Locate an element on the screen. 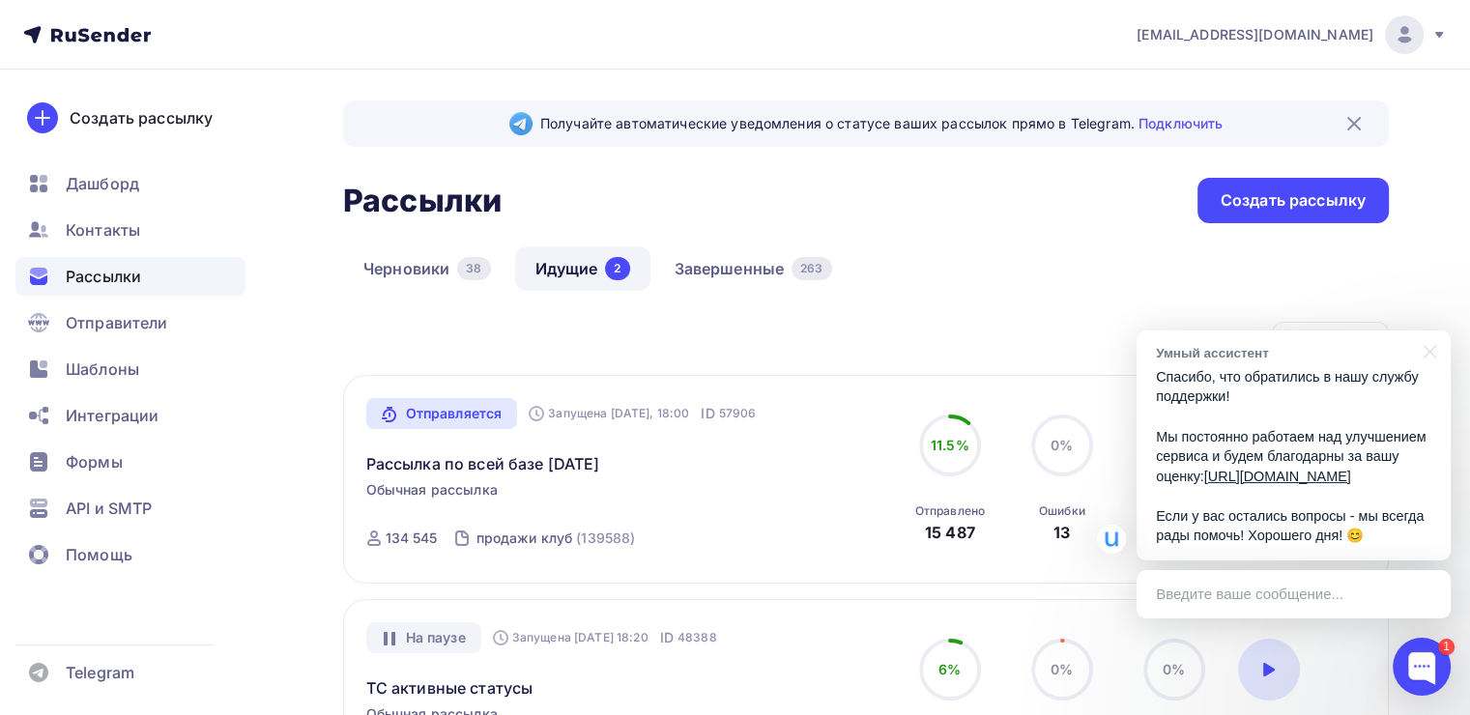  a: Черновики38 is located at coordinates (427, 269).